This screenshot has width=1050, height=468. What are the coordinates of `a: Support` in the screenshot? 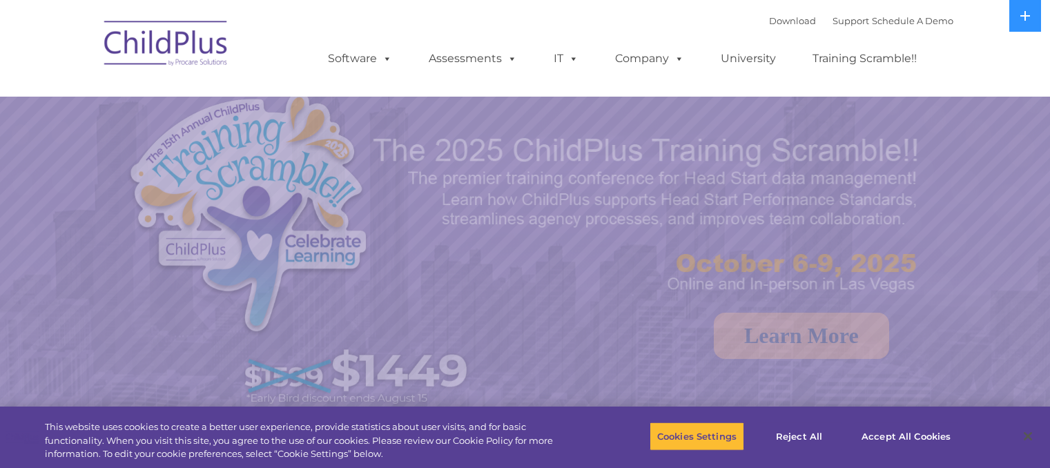 It's located at (850, 21).